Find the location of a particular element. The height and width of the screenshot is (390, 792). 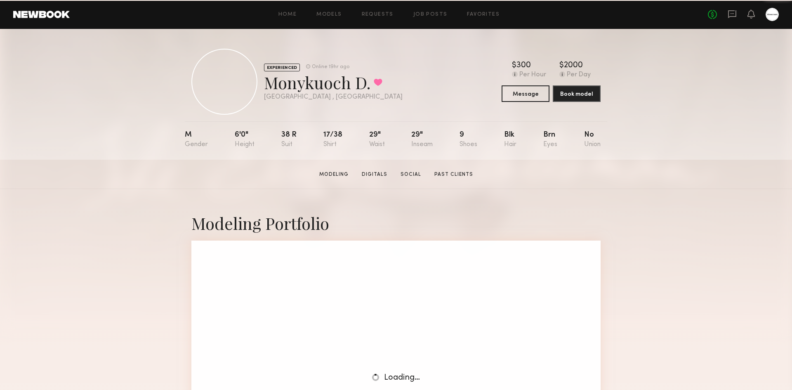

div: 17/38 is located at coordinates (333, 139).